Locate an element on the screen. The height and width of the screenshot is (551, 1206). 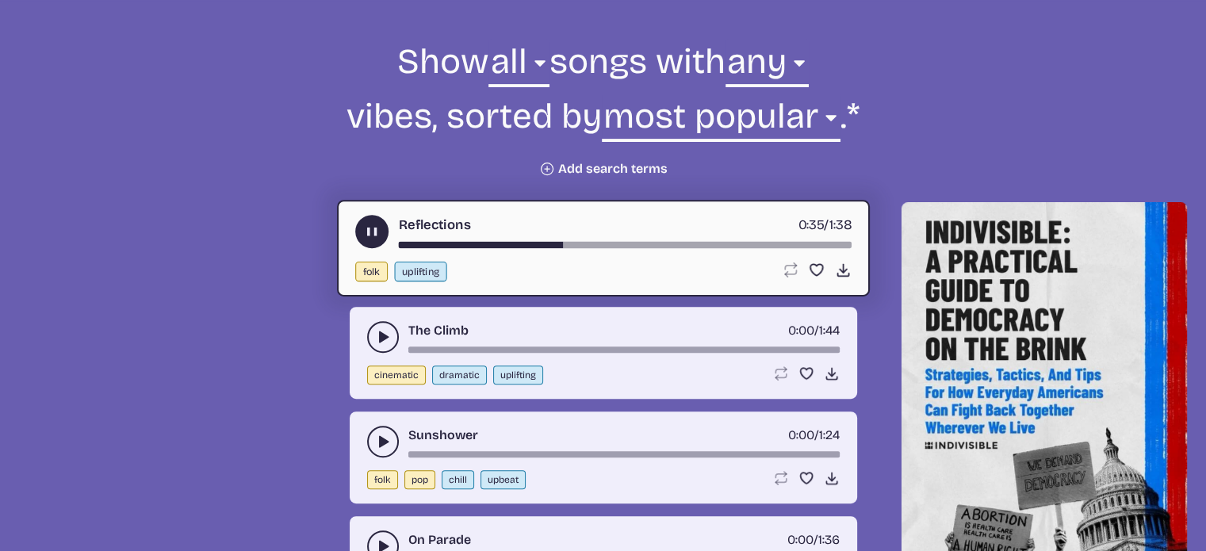
button: upbeat is located at coordinates (503, 480).